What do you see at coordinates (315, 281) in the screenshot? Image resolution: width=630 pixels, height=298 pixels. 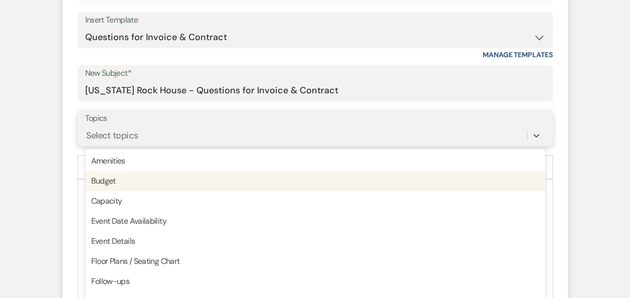 I see `div: Follow-ups` at bounding box center [315, 281].